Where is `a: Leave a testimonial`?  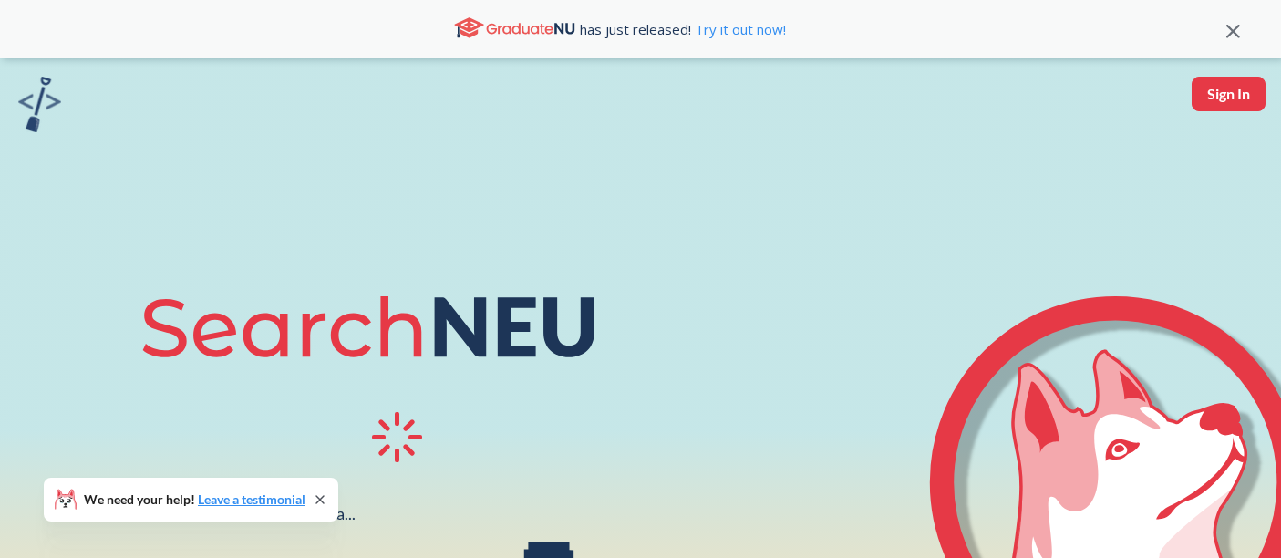 a: Leave a testimonial is located at coordinates (252, 499).